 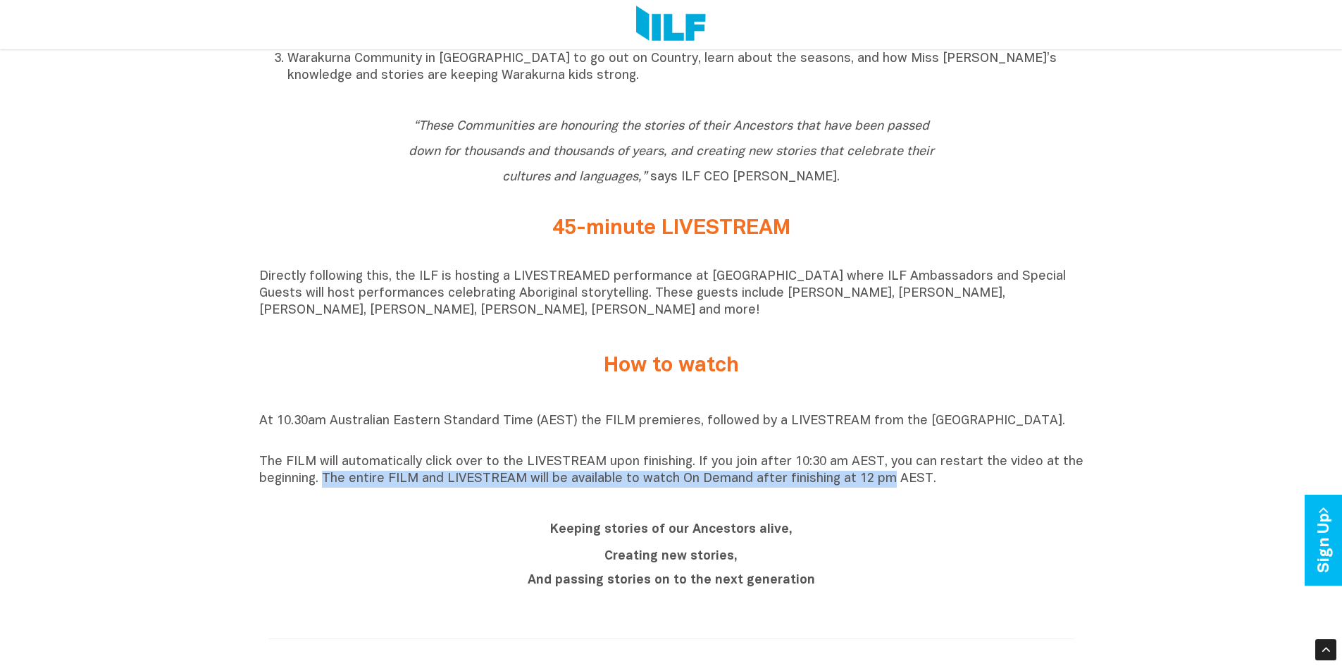 I want to click on p: At 10.30am Australian Eastern Standard Time (AEST) the FILM premieres, followed by a LIVESTREAM f..., so click(x=672, y=430).